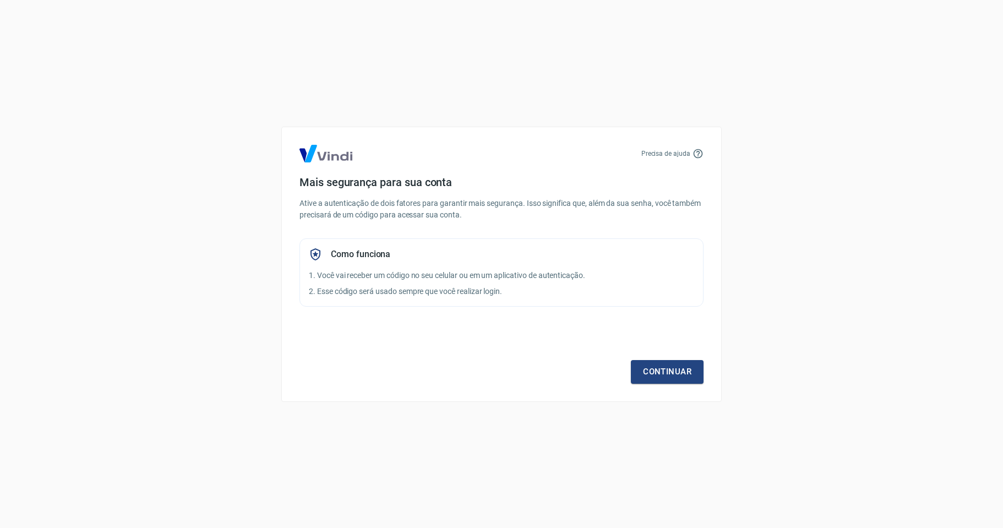 This screenshot has width=1003, height=528. I want to click on p: 1. Você vai receber um código no seu celular ou em um aplicativo de autenticação., so click(502, 275).